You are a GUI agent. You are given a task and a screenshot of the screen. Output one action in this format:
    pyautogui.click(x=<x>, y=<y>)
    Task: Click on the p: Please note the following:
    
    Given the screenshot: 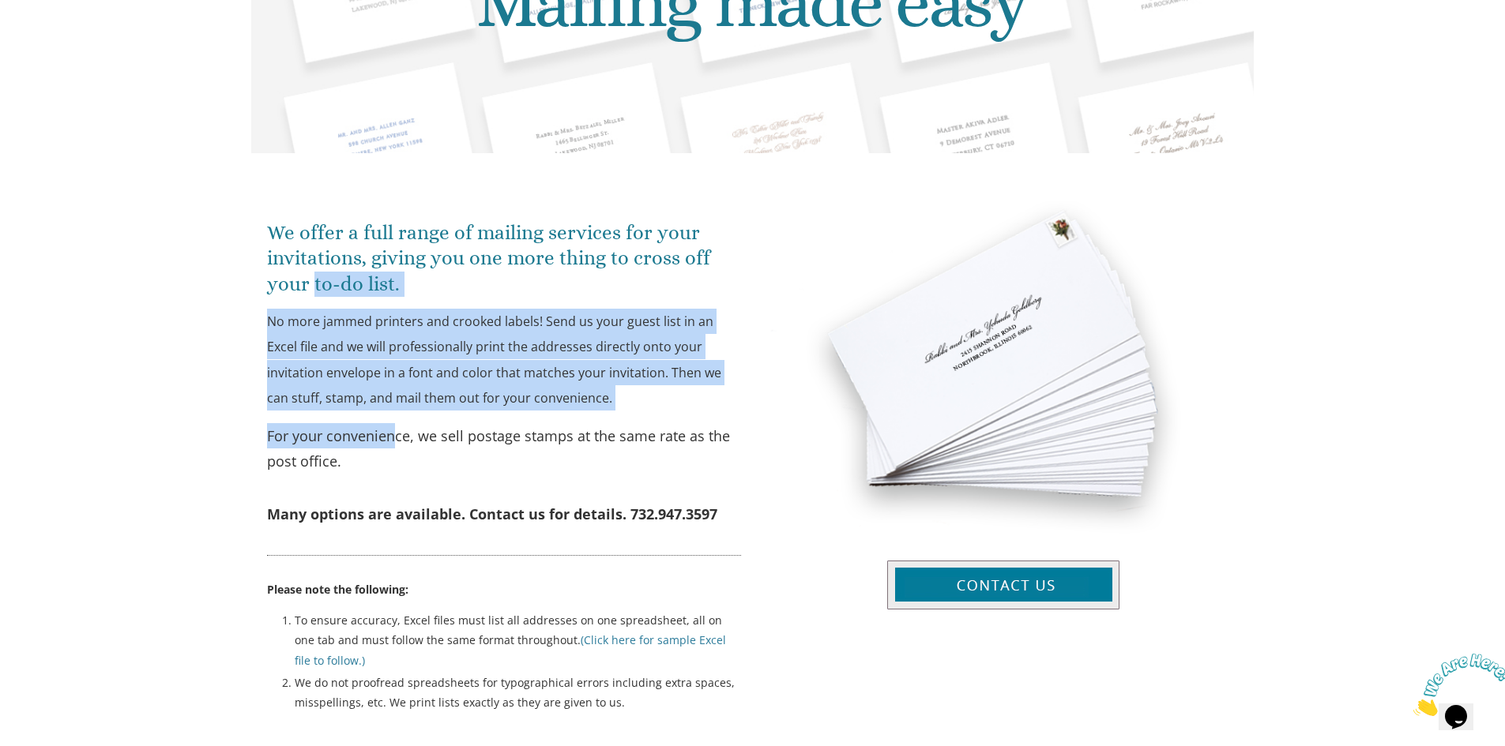 What is the action you would take?
    pyautogui.click(x=504, y=577)
    